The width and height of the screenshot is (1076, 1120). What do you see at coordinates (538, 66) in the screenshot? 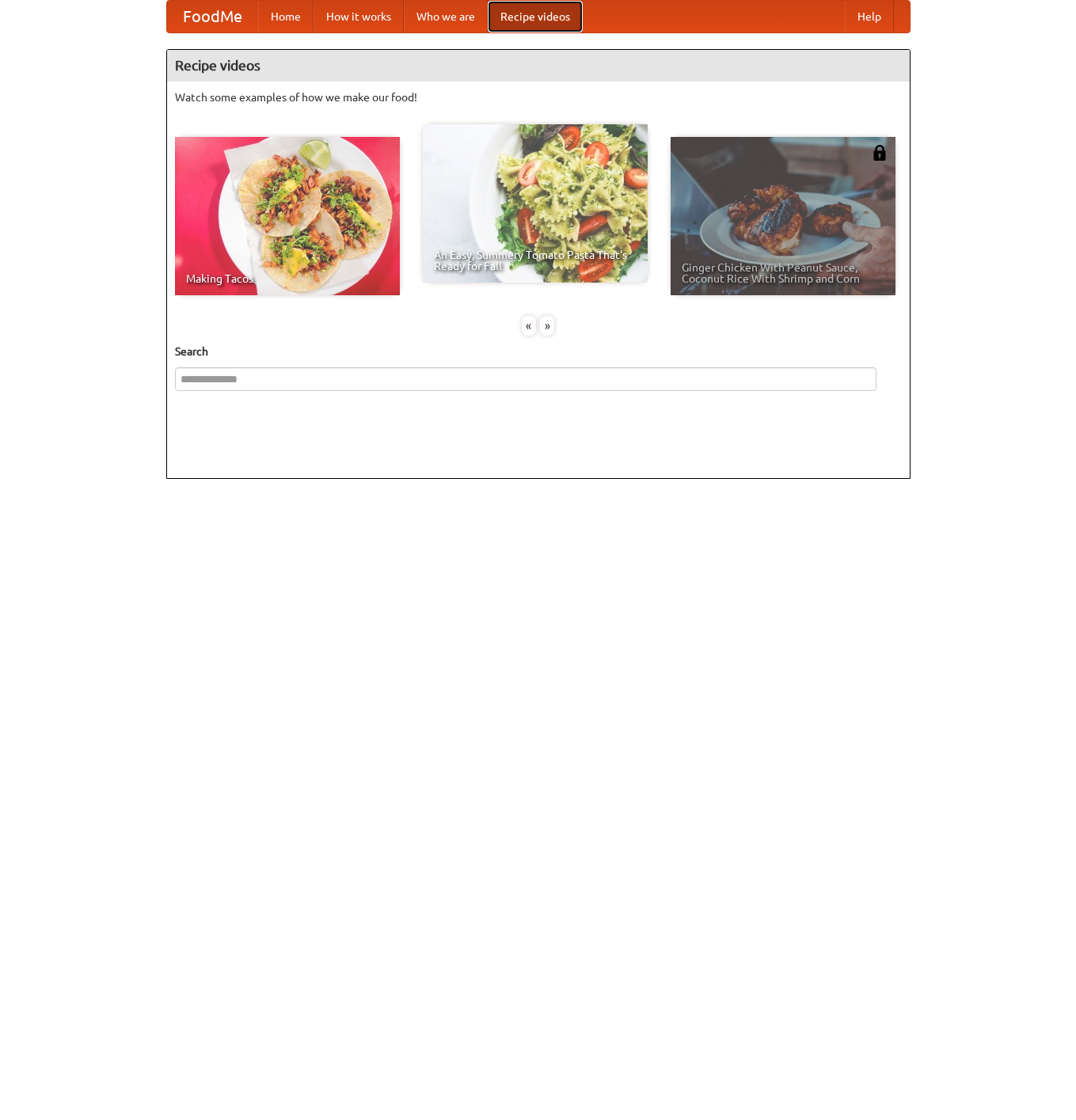
I see `h4: Recipe videos` at bounding box center [538, 66].